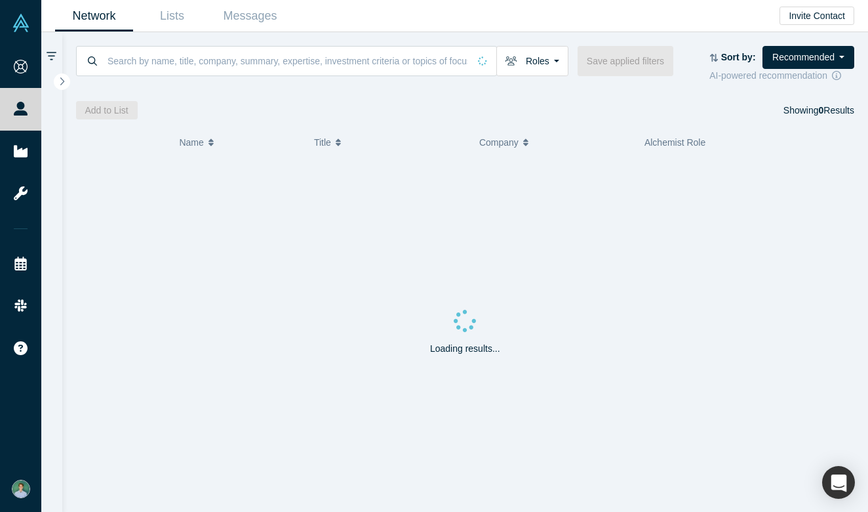 This screenshot has width=868, height=512. Describe the element at coordinates (172, 16) in the screenshot. I see `a: Lists` at that location.